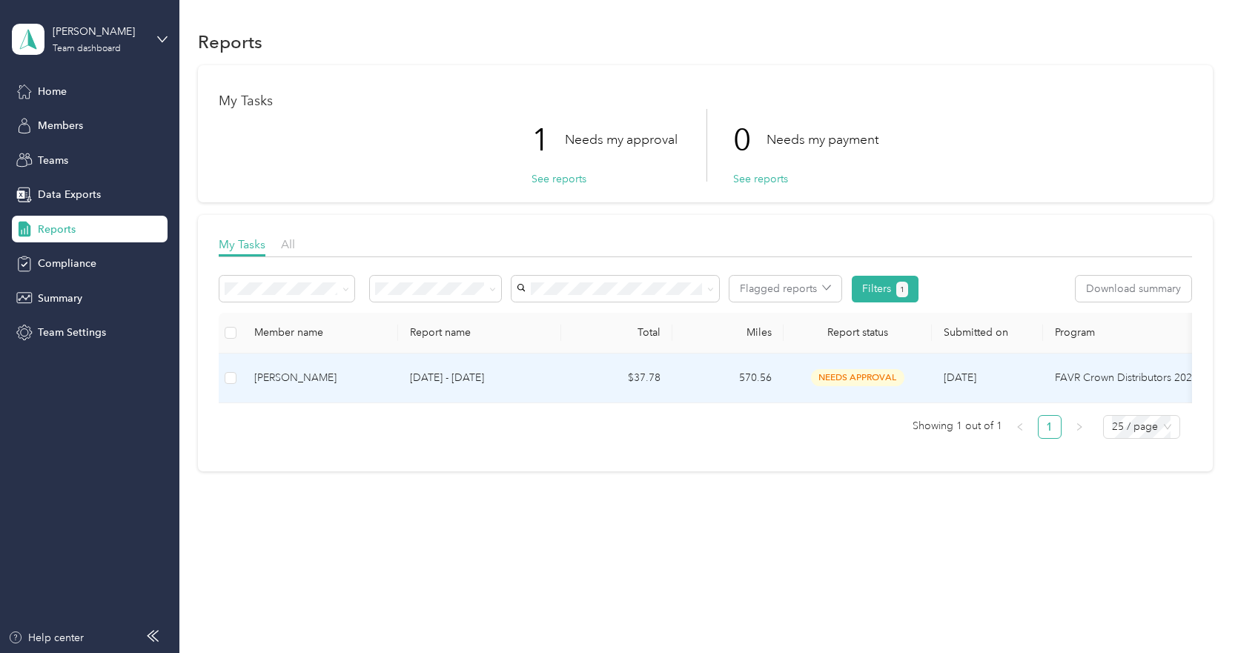  I want to click on span: All, so click(288, 244).